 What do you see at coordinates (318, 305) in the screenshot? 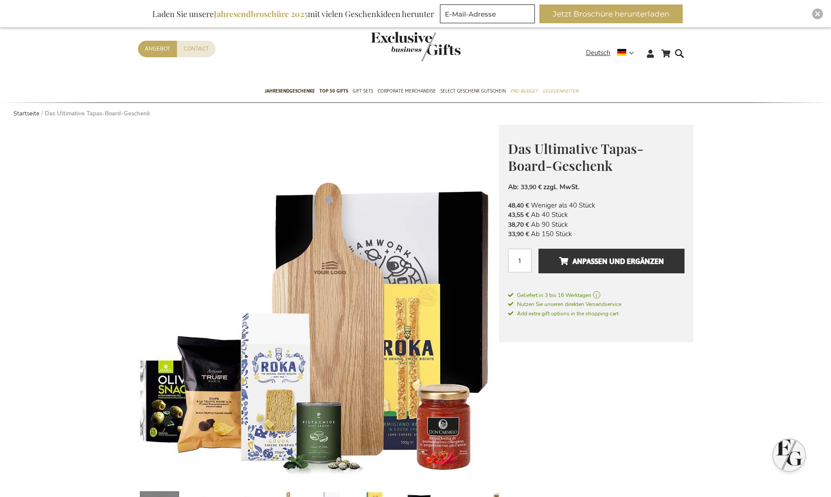
I see `img: The Ultimate Tapas Board Gift` at bounding box center [318, 305].